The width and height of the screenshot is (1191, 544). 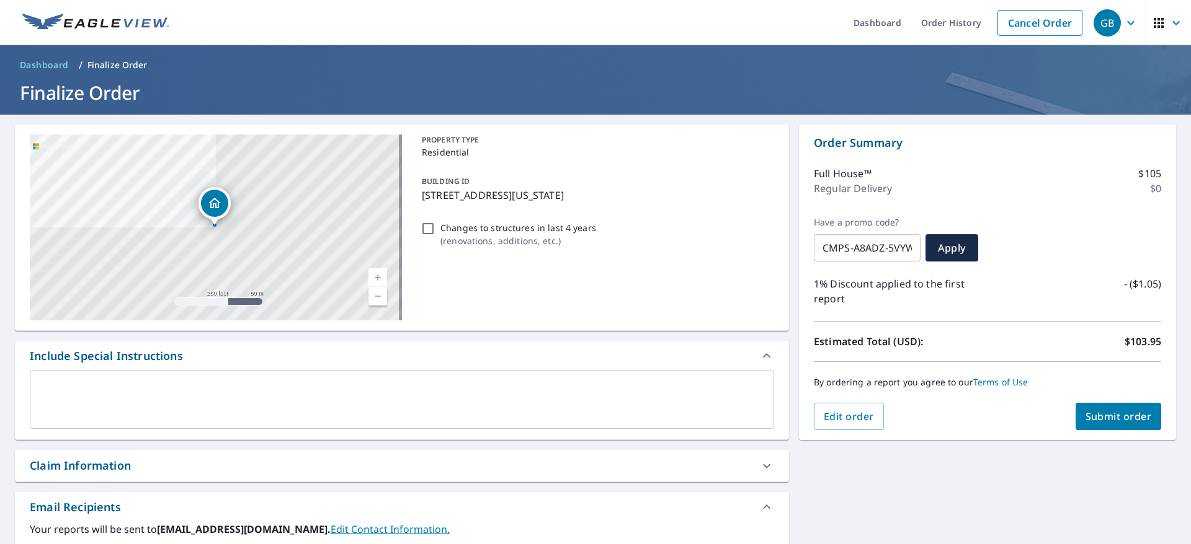 What do you see at coordinates (378, 278) in the screenshot?
I see `a: Current Level 17, Zoom In` at bounding box center [378, 278].